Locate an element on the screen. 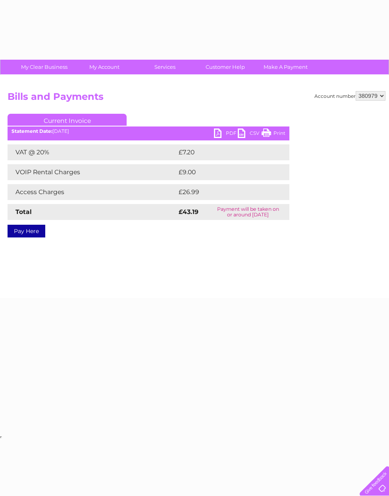  a: My Clear Business is located at coordinates (44, 67).